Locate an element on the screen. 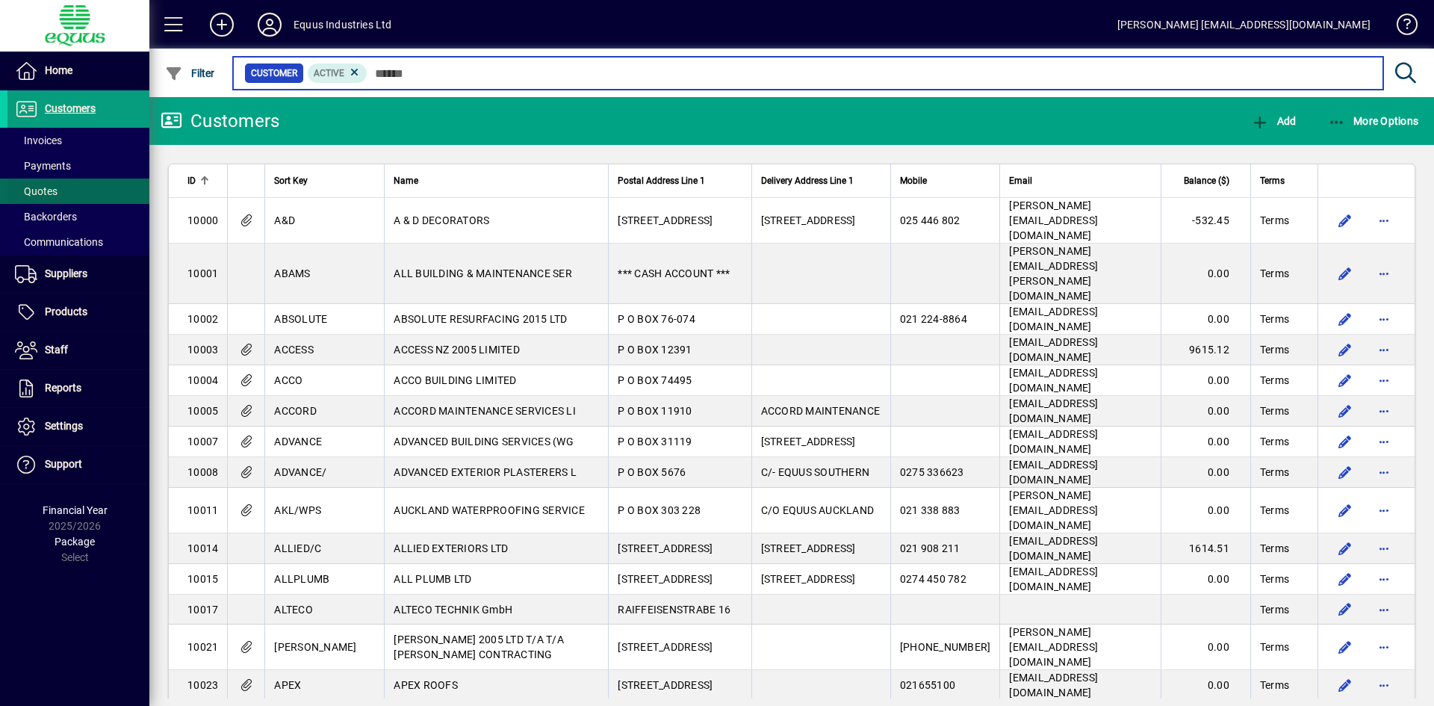 The width and height of the screenshot is (1434, 706). a: Invoices is located at coordinates (78, 140).